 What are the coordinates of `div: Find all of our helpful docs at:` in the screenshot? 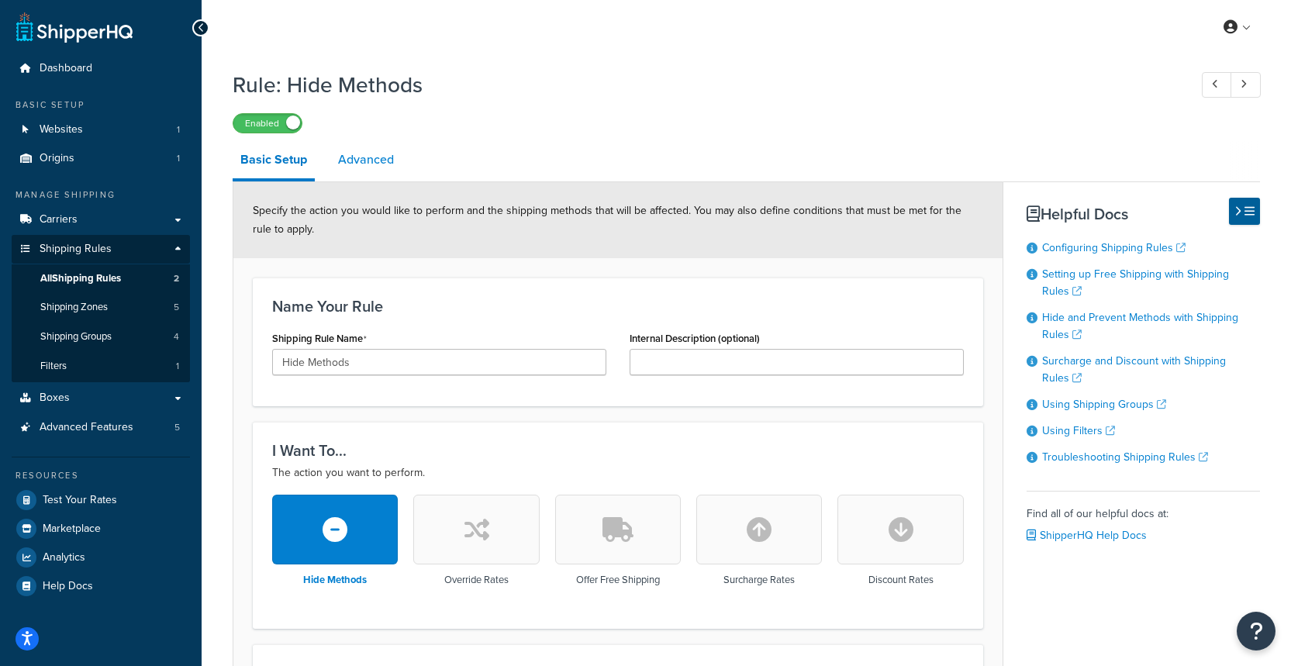 It's located at (1143, 519).